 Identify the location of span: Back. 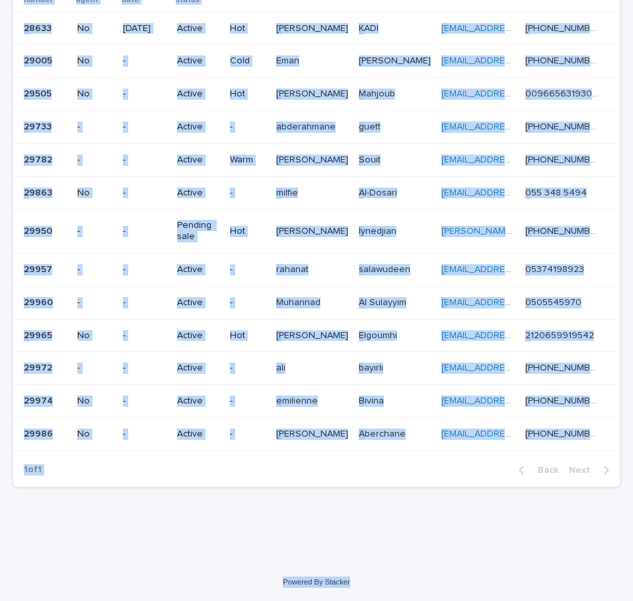
(544, 470).